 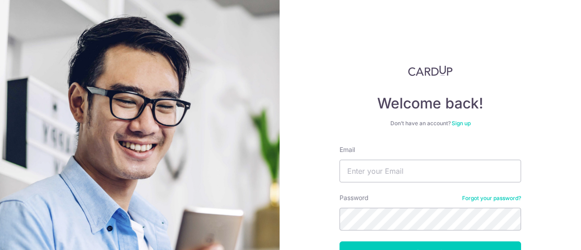 I want to click on a: Sign up, so click(x=461, y=123).